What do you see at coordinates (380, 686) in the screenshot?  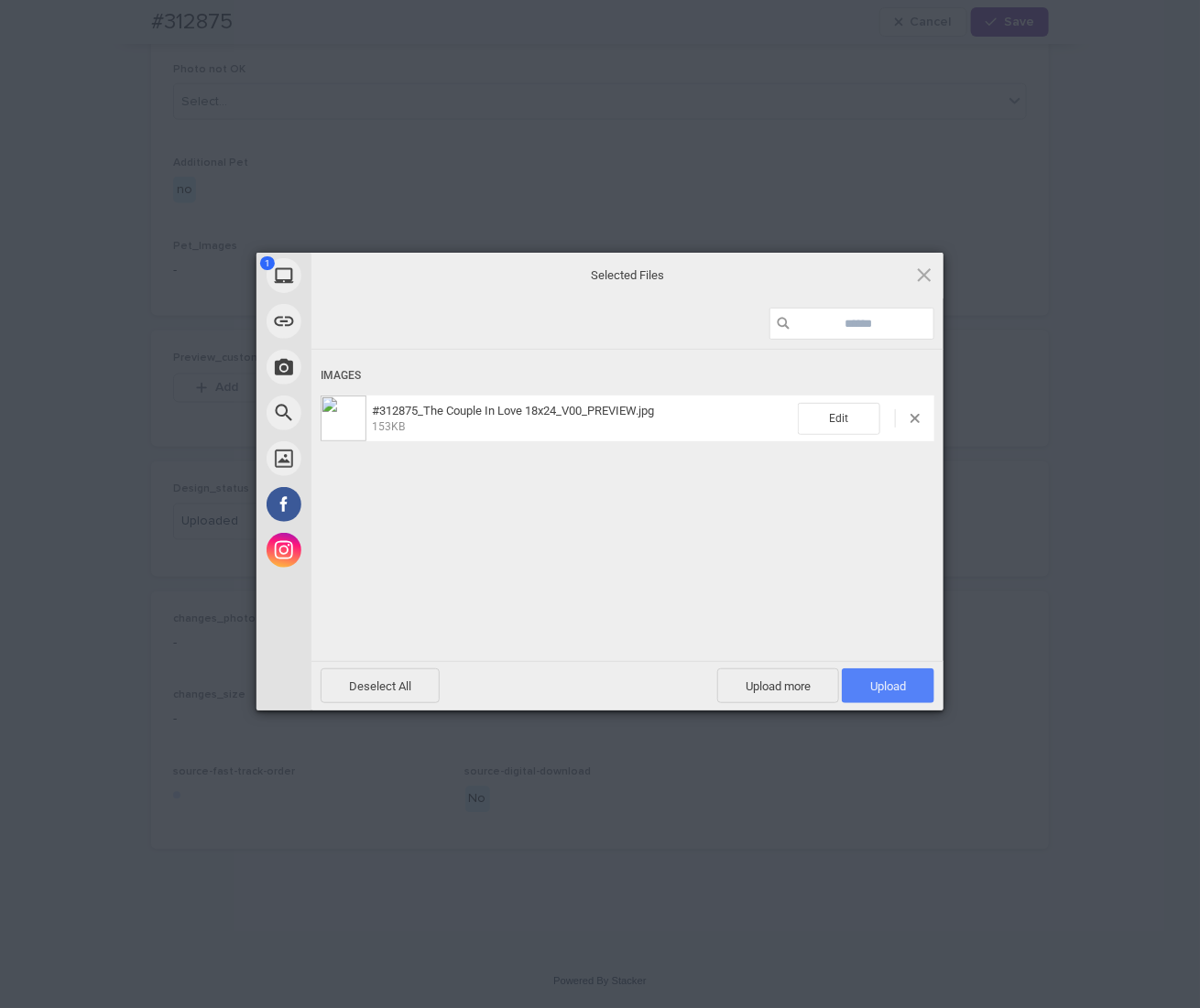 I see `span: Deselect All` at bounding box center [380, 686].